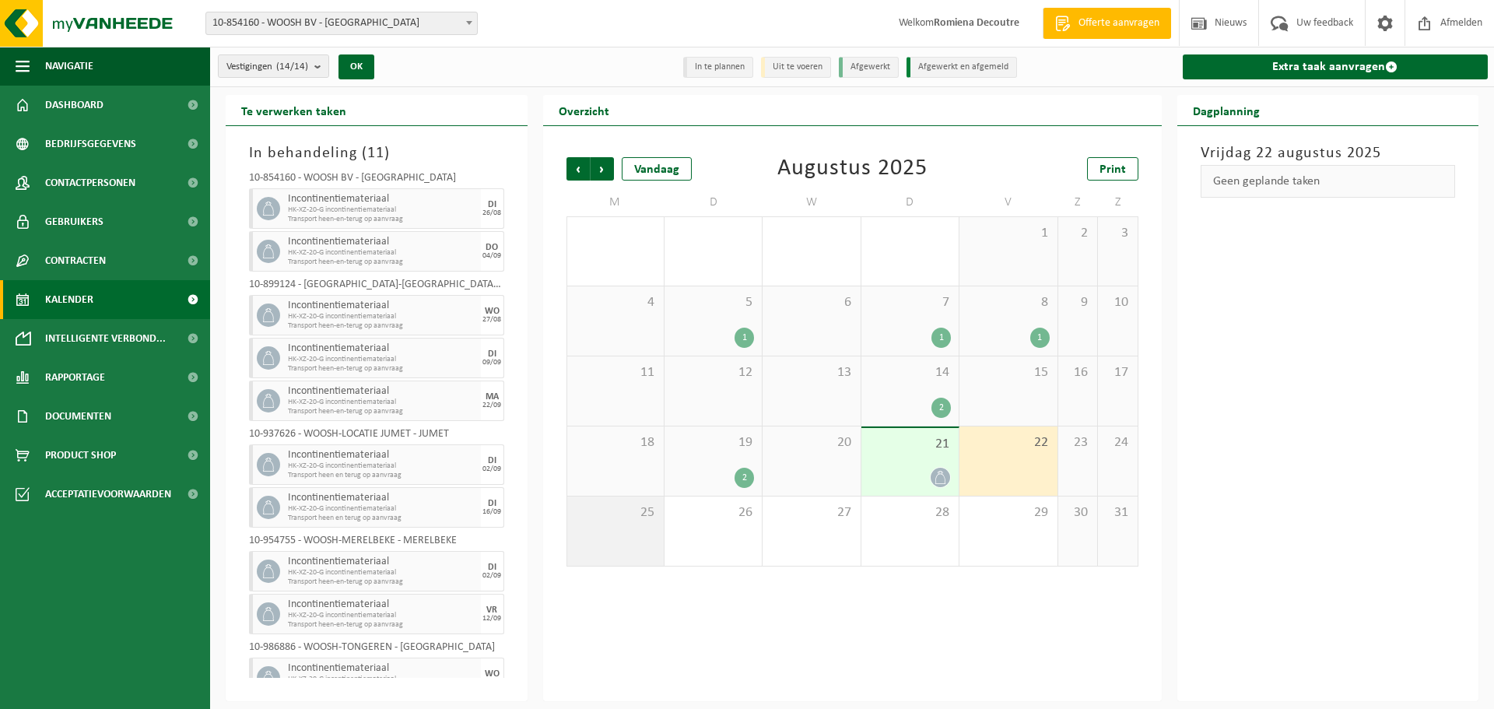 The width and height of the screenshot is (1494, 709). What do you see at coordinates (376, 153) in the screenshot?
I see `span: 11` at bounding box center [376, 153].